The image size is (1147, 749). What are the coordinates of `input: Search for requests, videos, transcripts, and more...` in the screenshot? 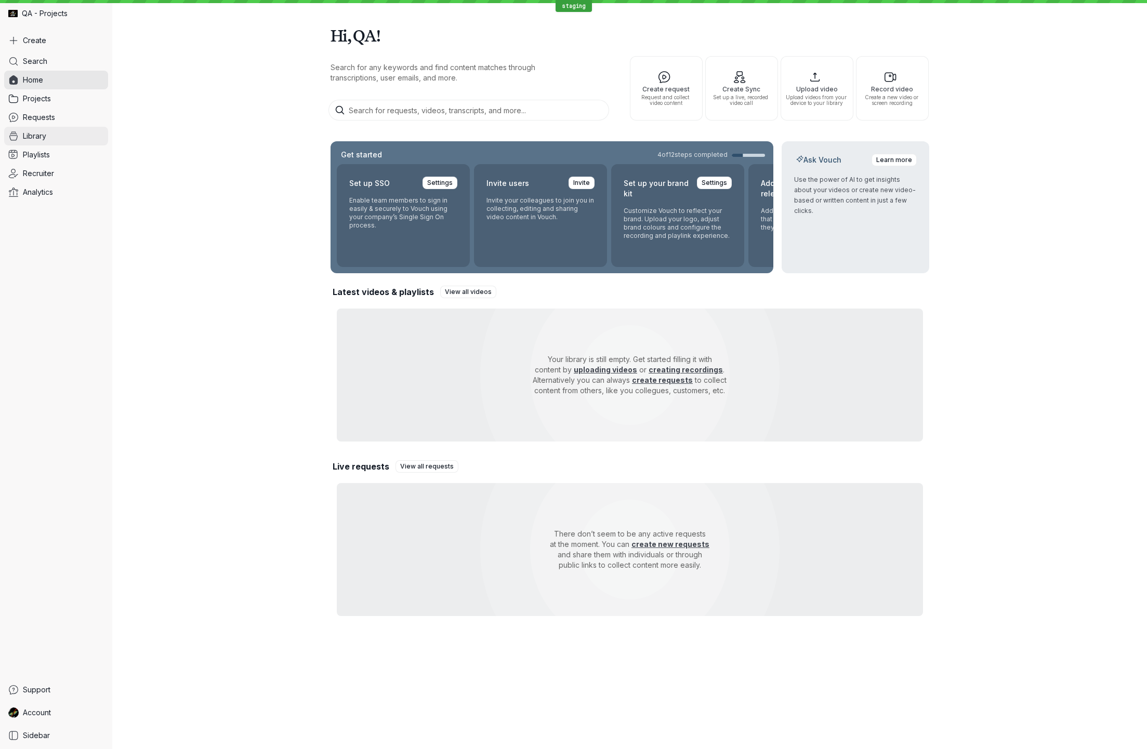 It's located at (469, 110).